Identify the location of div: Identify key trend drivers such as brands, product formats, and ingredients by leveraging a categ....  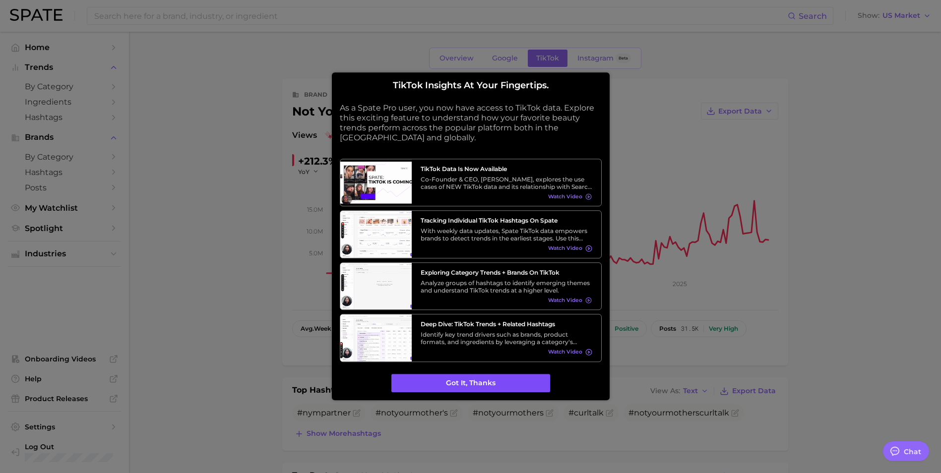
(506, 338).